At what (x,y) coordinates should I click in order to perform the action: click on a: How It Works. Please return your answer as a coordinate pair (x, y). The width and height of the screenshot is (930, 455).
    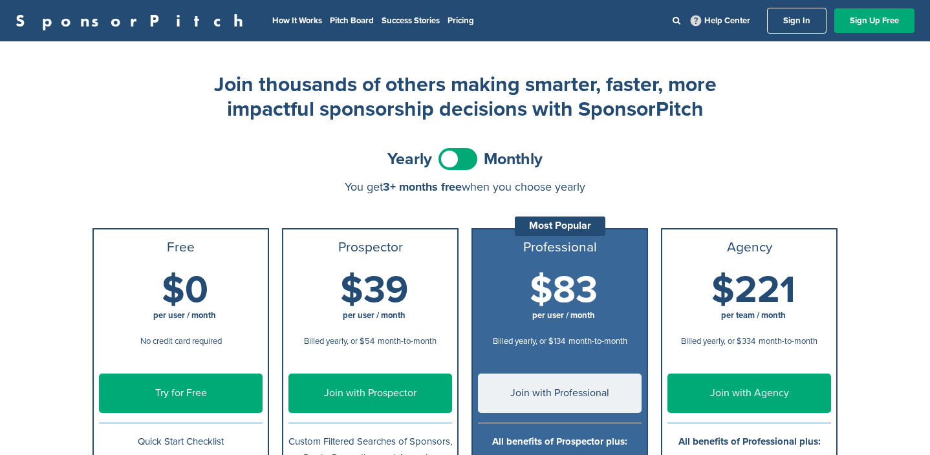
    Looking at the image, I should click on (297, 21).